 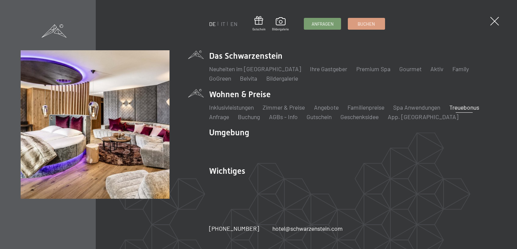 What do you see at coordinates (436, 69) in the screenshot?
I see `a: Aktiv` at bounding box center [436, 69].